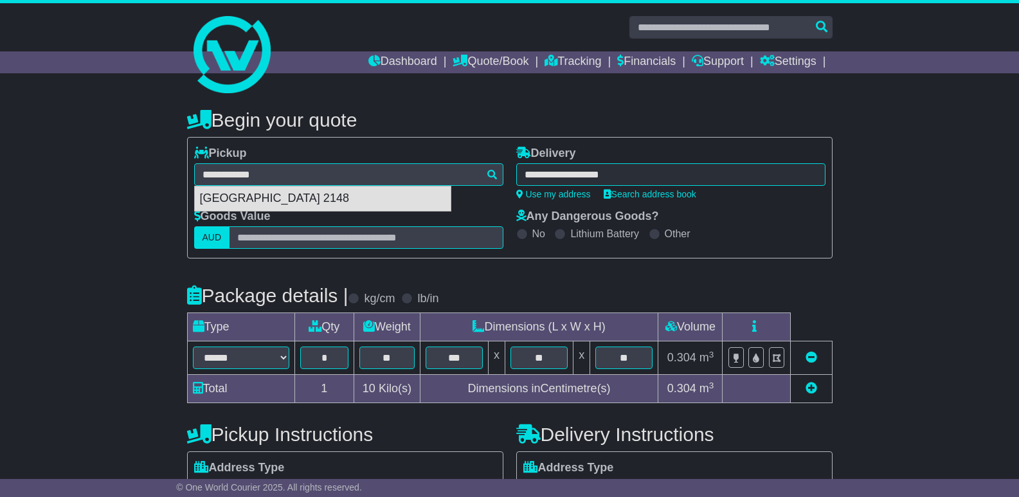 The width and height of the screenshot is (1019, 497). Describe the element at coordinates (573, 62) in the screenshot. I see `a: Tracking` at that location.